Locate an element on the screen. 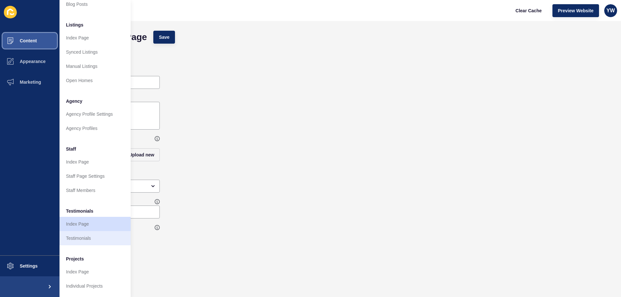 The width and height of the screenshot is (621, 297). a: Staff Page Settings is located at coordinates (95, 176).